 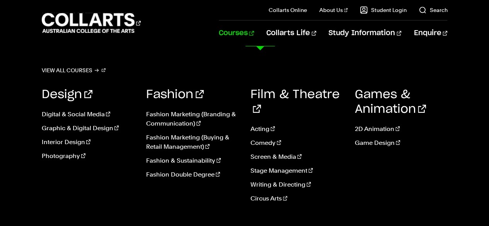 I want to click on a: Photography, so click(x=88, y=156).